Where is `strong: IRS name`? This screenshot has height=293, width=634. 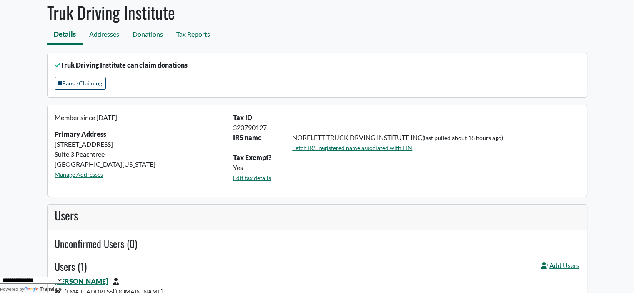 strong: IRS name is located at coordinates (247, 137).